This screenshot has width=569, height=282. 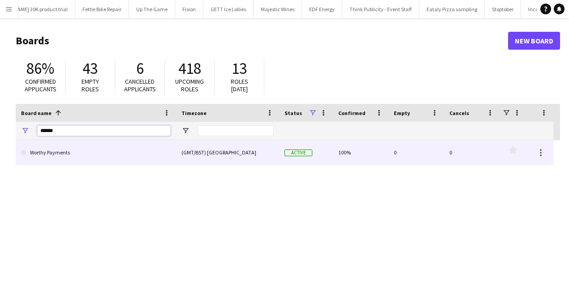 I want to click on a: New Board, so click(x=534, y=41).